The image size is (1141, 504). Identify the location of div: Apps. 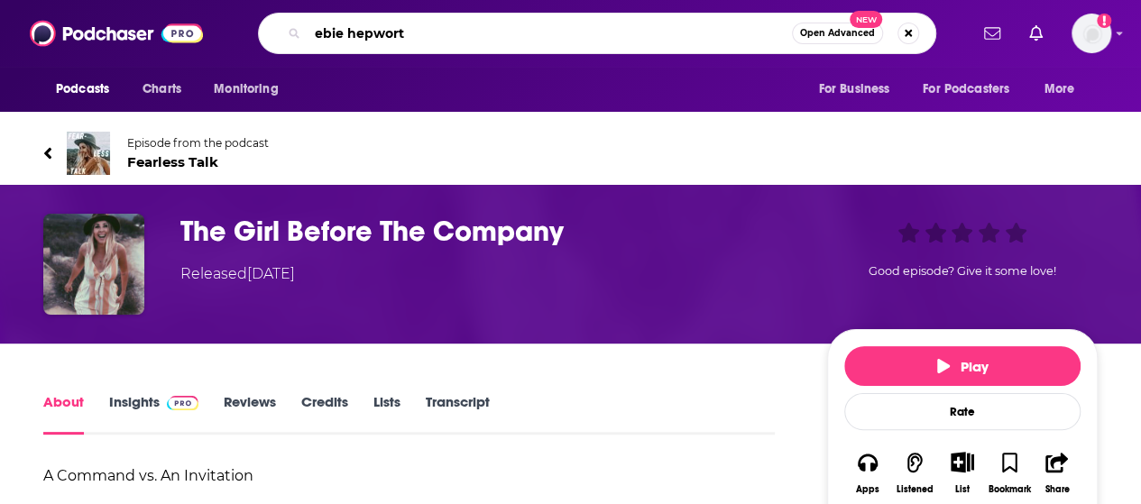
(868, 490).